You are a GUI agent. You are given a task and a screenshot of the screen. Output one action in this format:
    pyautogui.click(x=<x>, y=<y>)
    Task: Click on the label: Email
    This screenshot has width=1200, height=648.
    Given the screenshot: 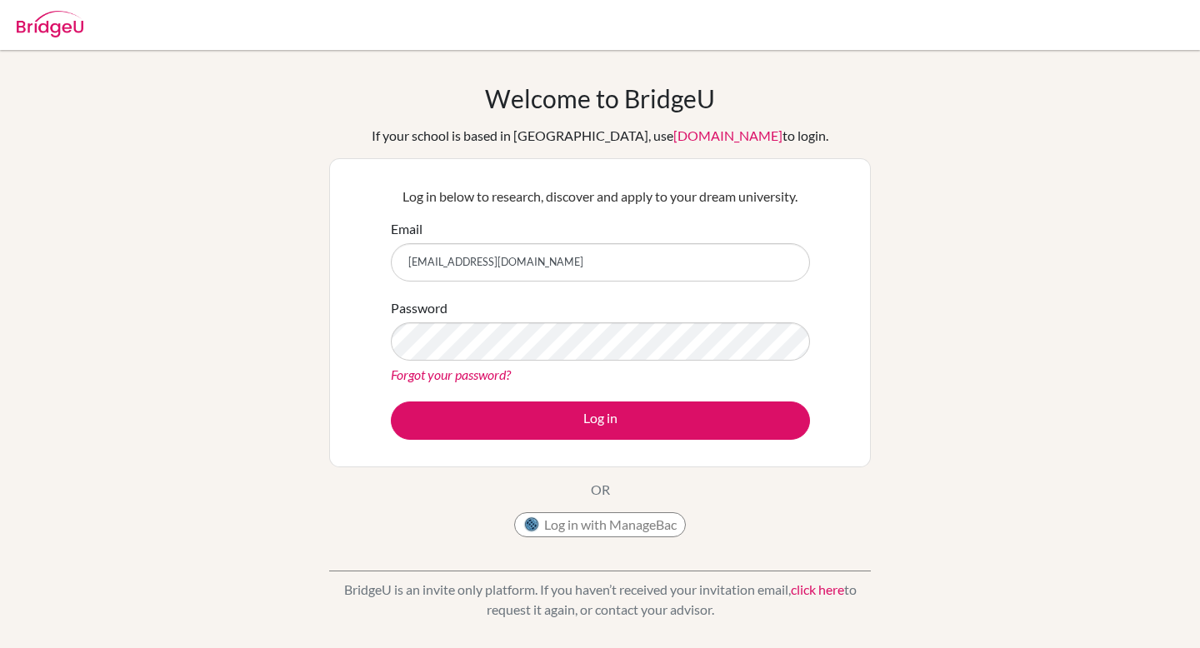 What is the action you would take?
    pyautogui.click(x=407, y=229)
    